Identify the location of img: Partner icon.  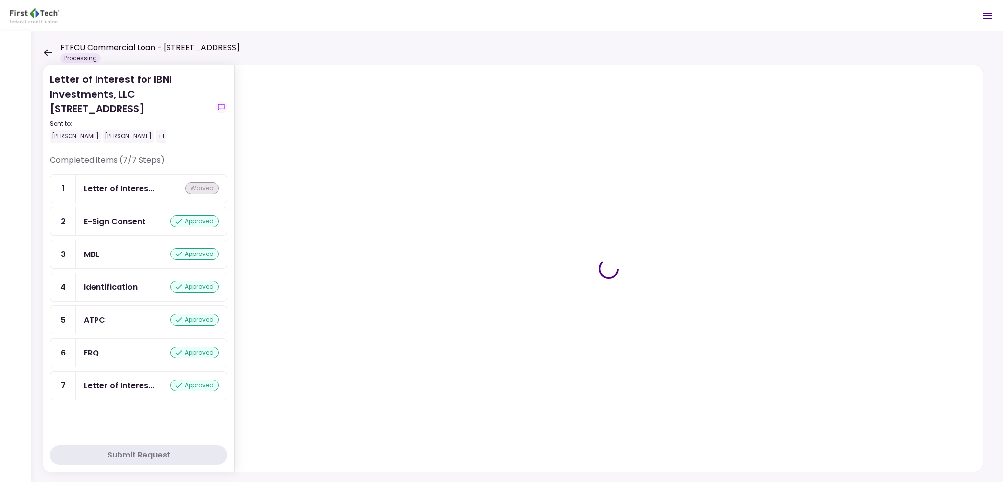
(34, 16).